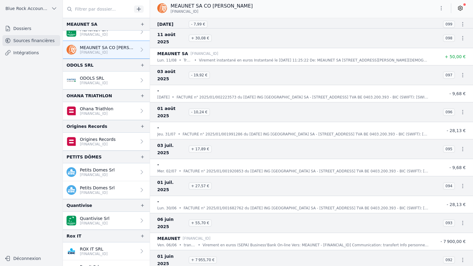  I want to click on span: 097, so click(449, 75).